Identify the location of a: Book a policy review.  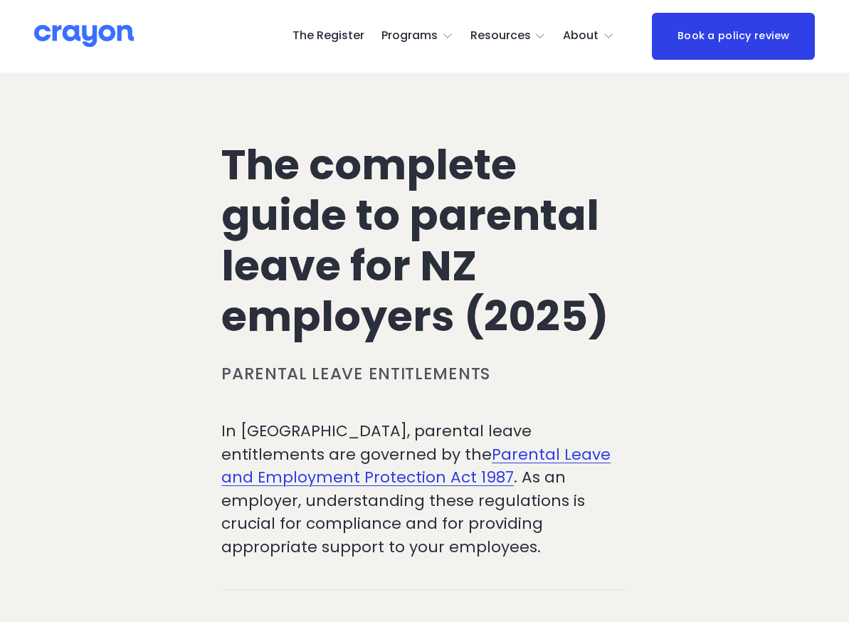
(733, 36).